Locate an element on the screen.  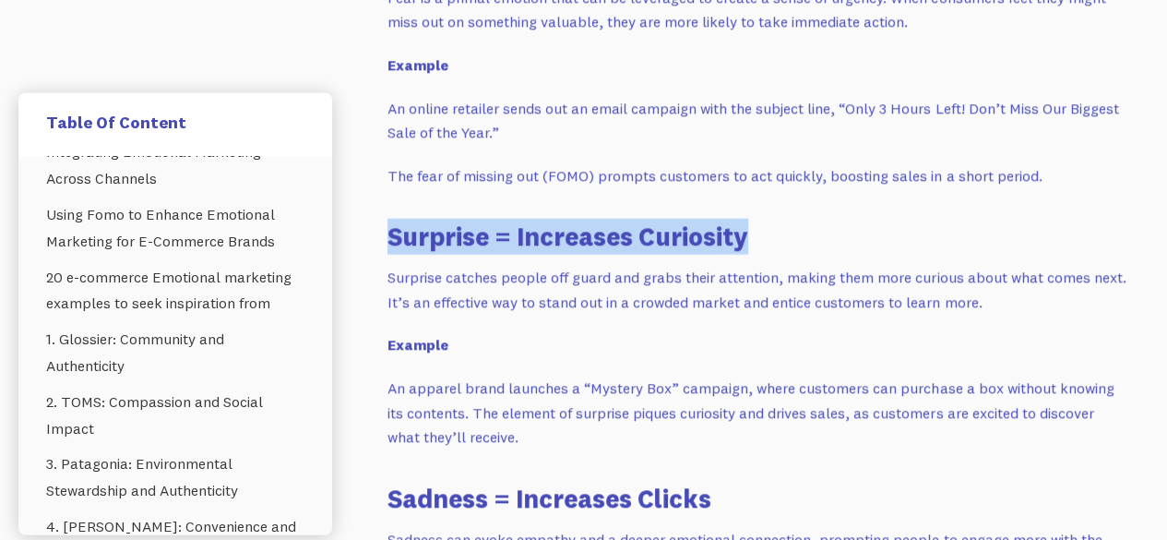
a: 3. Patagonia: Environmental Stewardship and Authenticity is located at coordinates (175, 478).